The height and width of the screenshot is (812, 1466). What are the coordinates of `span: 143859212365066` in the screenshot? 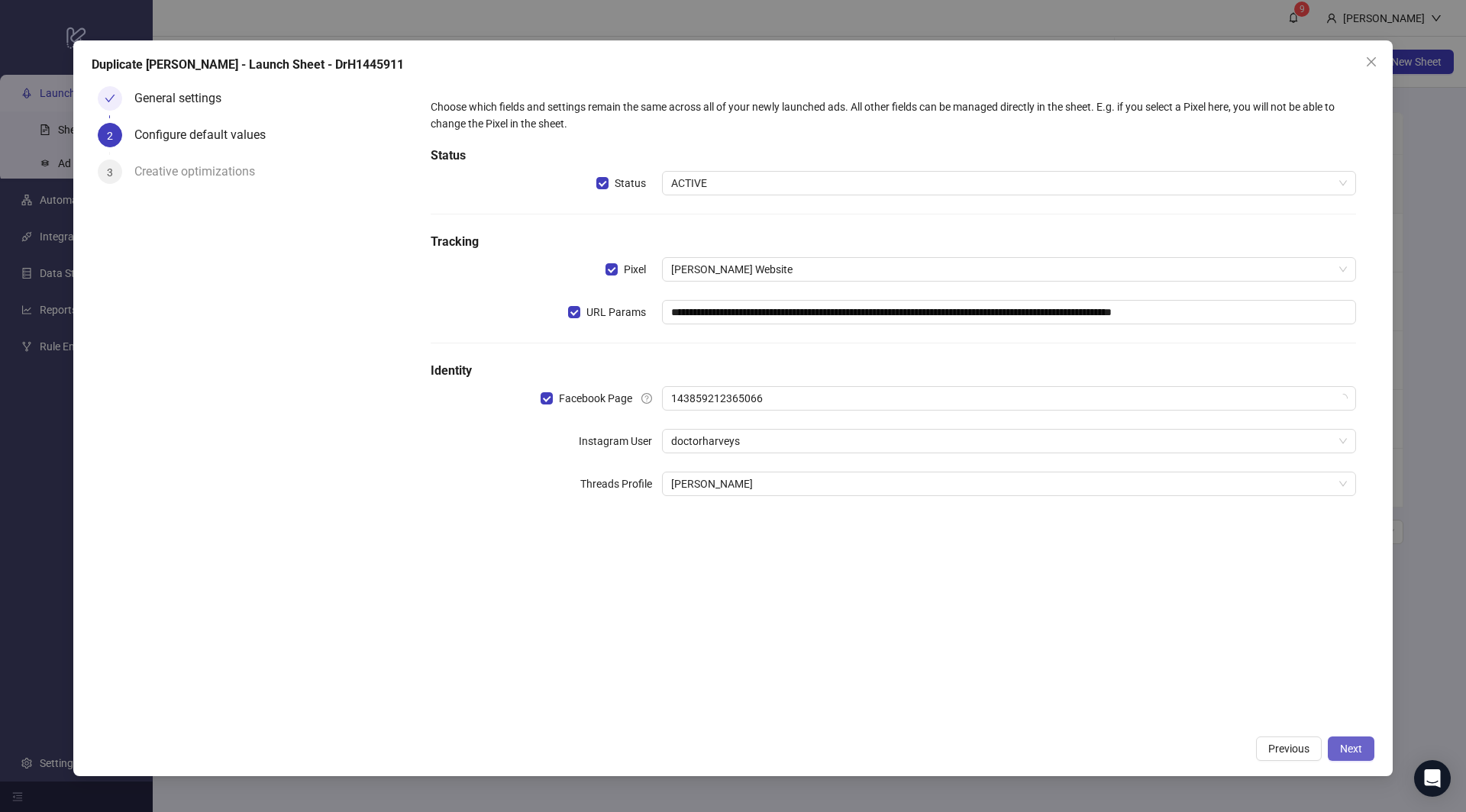 It's located at (1008, 398).